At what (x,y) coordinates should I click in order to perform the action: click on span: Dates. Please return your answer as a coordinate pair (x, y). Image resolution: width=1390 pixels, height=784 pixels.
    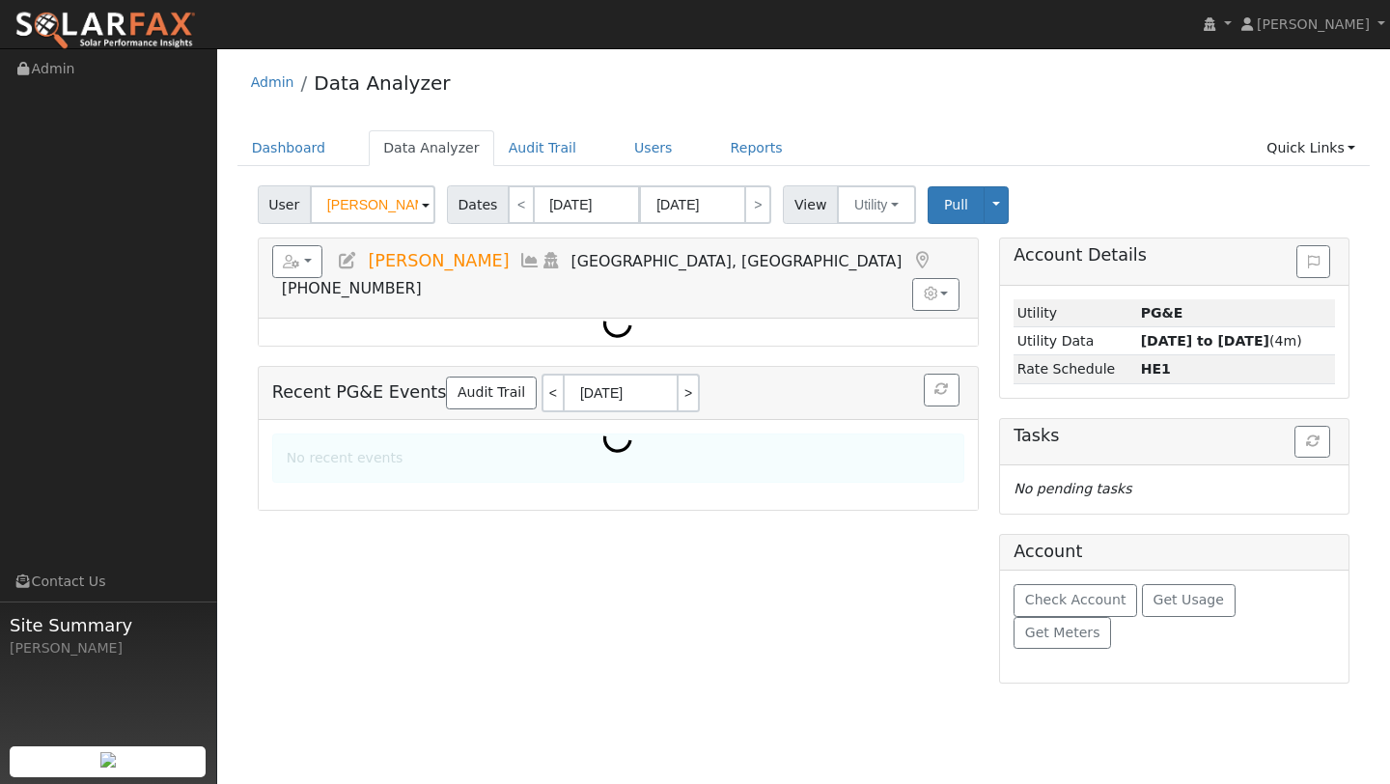
    Looking at the image, I should click on (478, 205).